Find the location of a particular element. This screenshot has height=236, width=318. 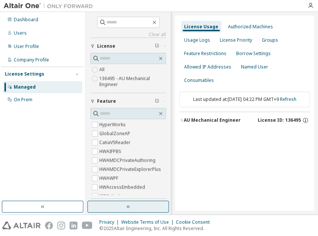

div: License Settings is located at coordinates (25, 74).